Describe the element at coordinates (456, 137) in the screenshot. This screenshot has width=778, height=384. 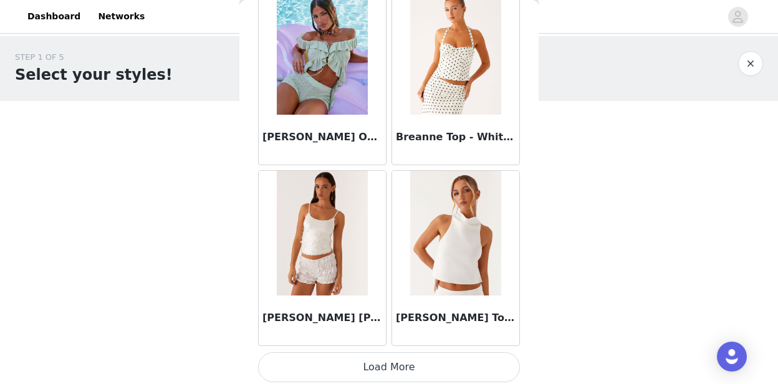
I see `h3: Breanne Top - White Polka Dot` at that location.